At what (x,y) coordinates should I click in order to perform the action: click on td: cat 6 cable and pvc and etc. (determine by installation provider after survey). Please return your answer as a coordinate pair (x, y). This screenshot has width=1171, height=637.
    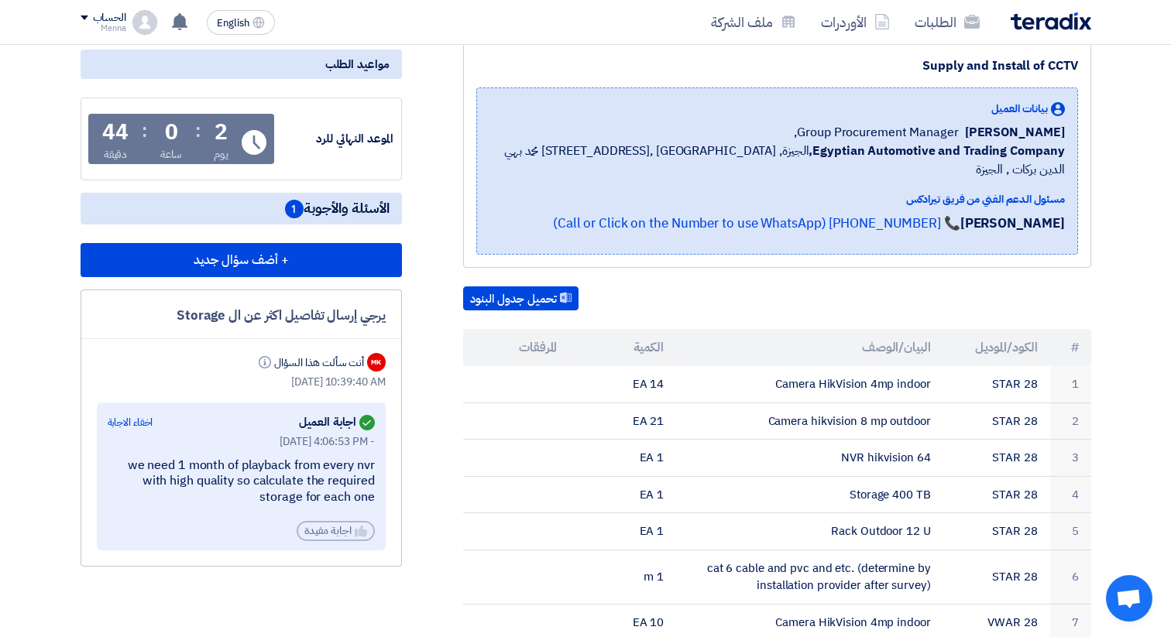
    Looking at the image, I should click on (809, 577).